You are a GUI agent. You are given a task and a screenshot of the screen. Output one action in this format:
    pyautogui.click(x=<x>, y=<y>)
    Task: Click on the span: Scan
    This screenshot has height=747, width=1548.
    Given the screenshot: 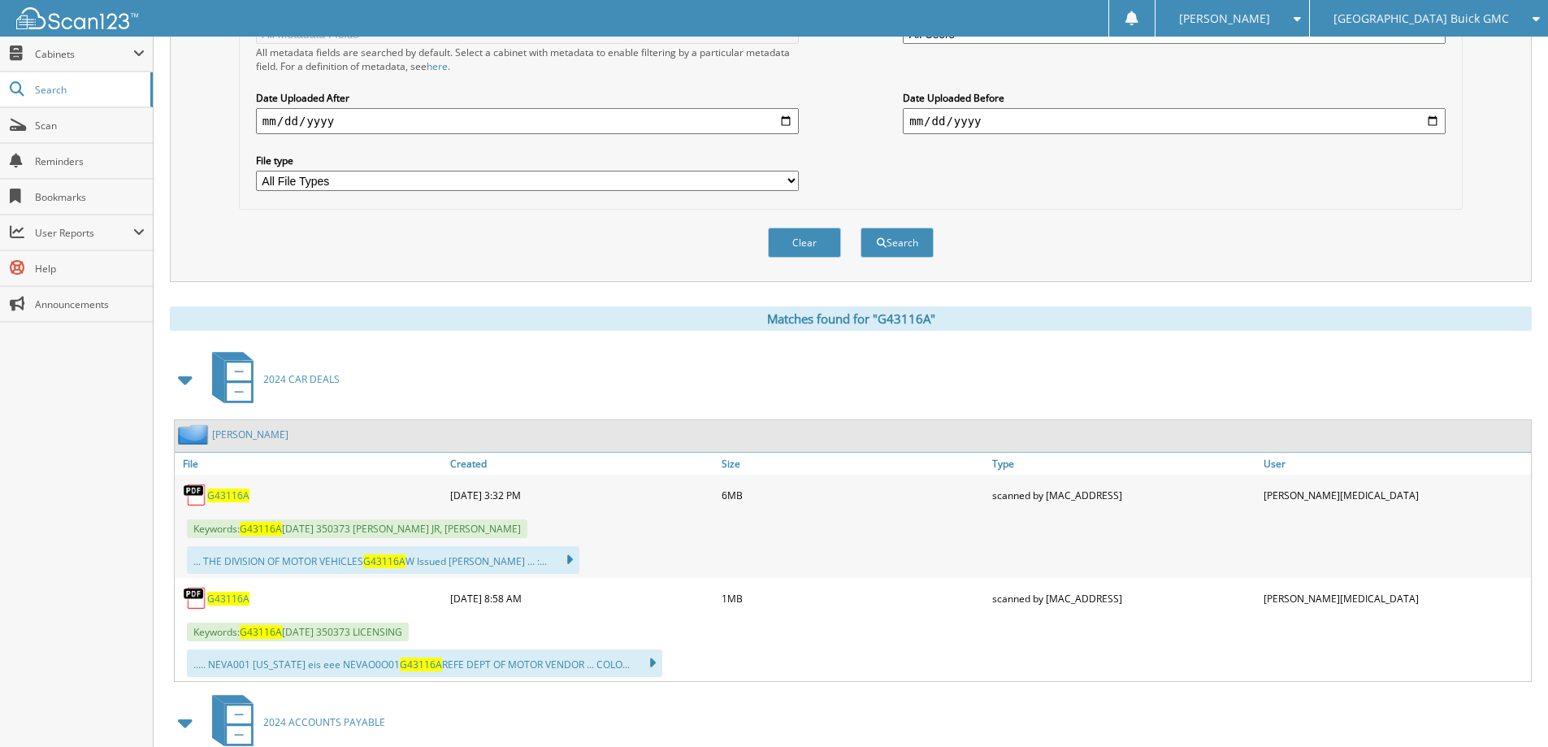 What is the action you would take?
    pyautogui.click(x=89, y=125)
    